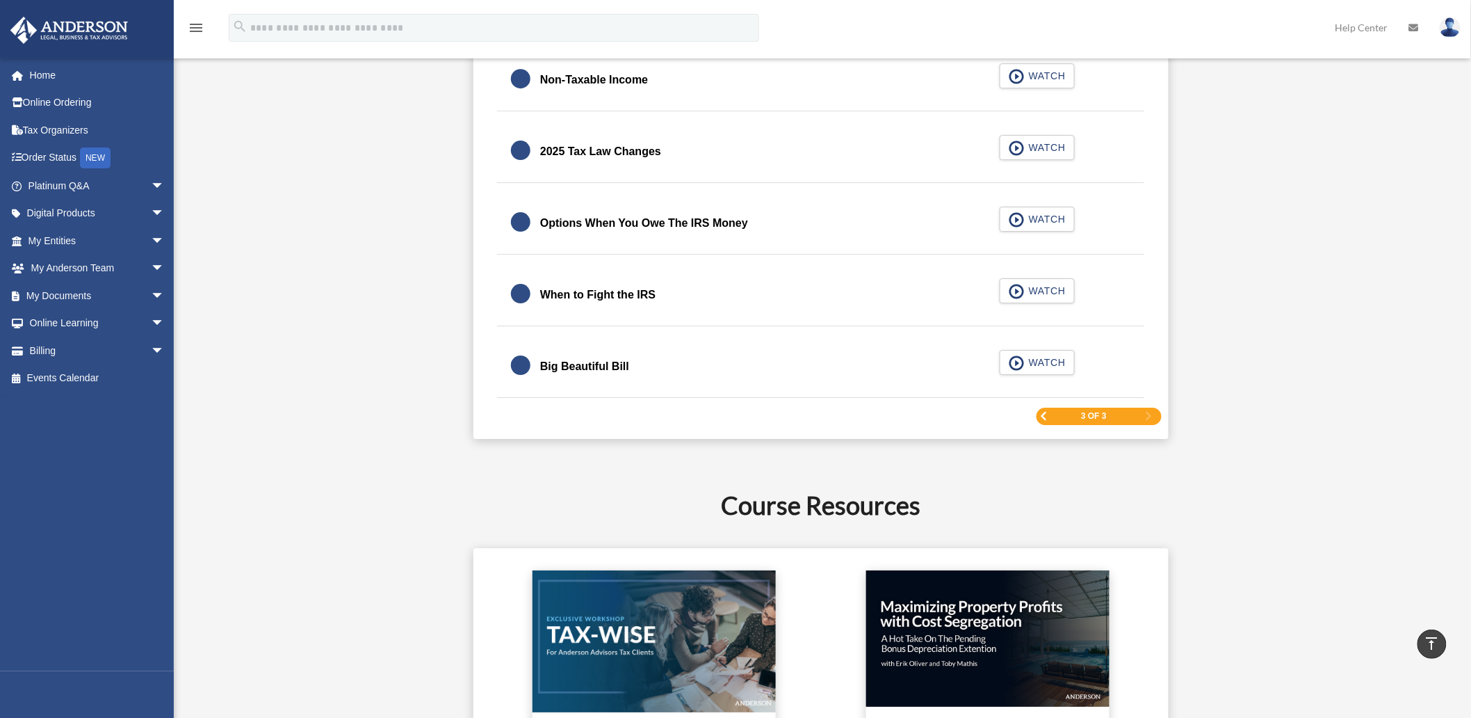  What do you see at coordinates (1432, 644) in the screenshot?
I see `a: vertical_align_top` at bounding box center [1432, 644].